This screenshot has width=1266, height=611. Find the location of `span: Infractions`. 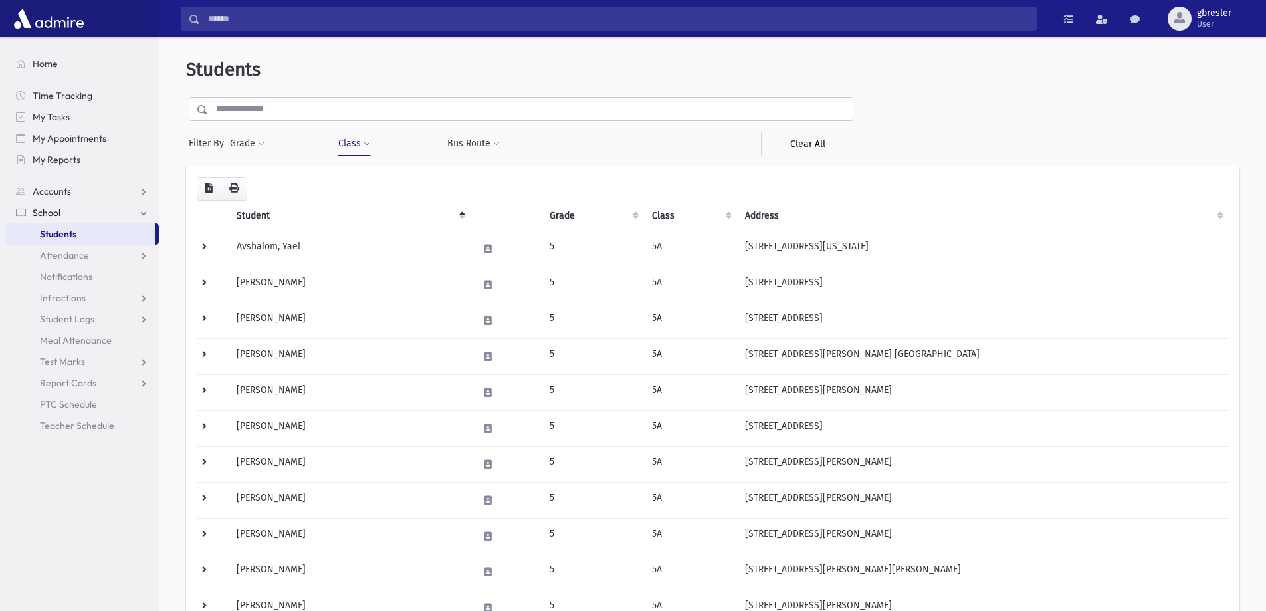

span: Infractions is located at coordinates (62, 298).